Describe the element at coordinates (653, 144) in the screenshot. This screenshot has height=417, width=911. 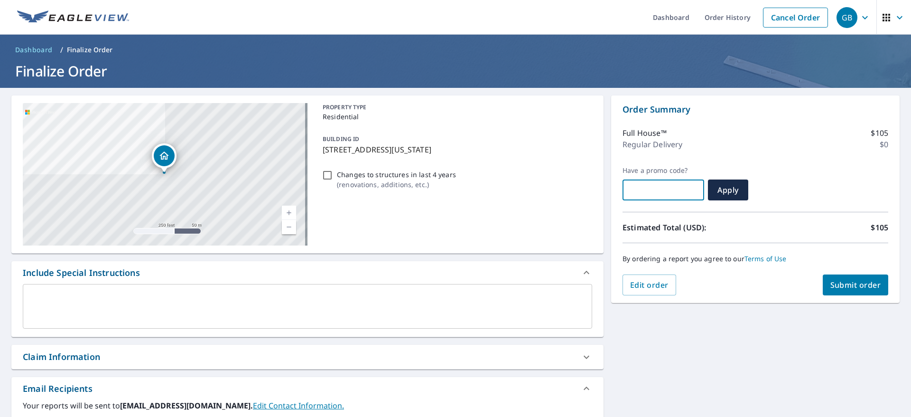
I see `p: Regular Delivery` at that location.